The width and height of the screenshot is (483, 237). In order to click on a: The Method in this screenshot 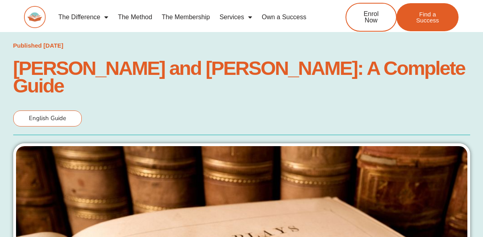, I will do `click(135, 17)`.